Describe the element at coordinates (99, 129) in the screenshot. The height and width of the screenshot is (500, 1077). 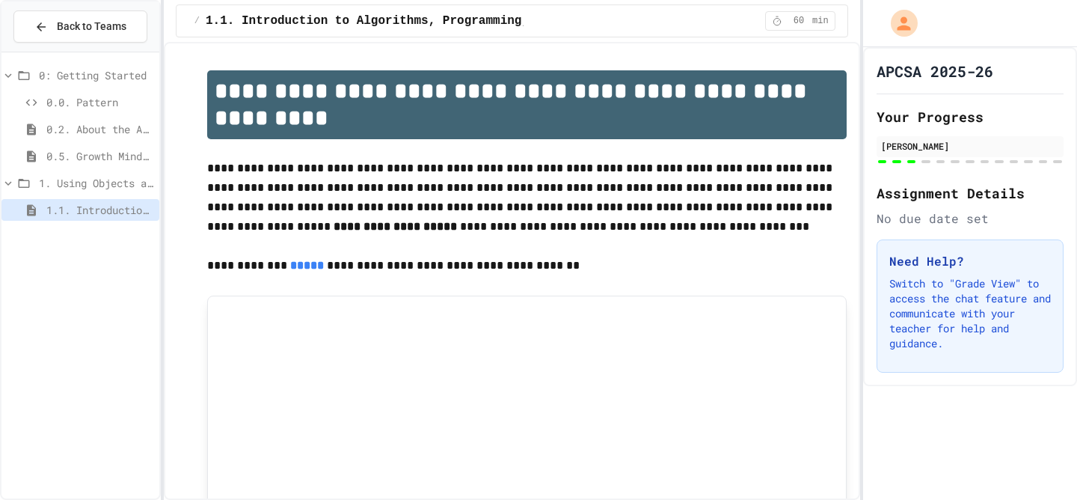
I see `span: 0.2. About the AP CSA Exam` at that location.